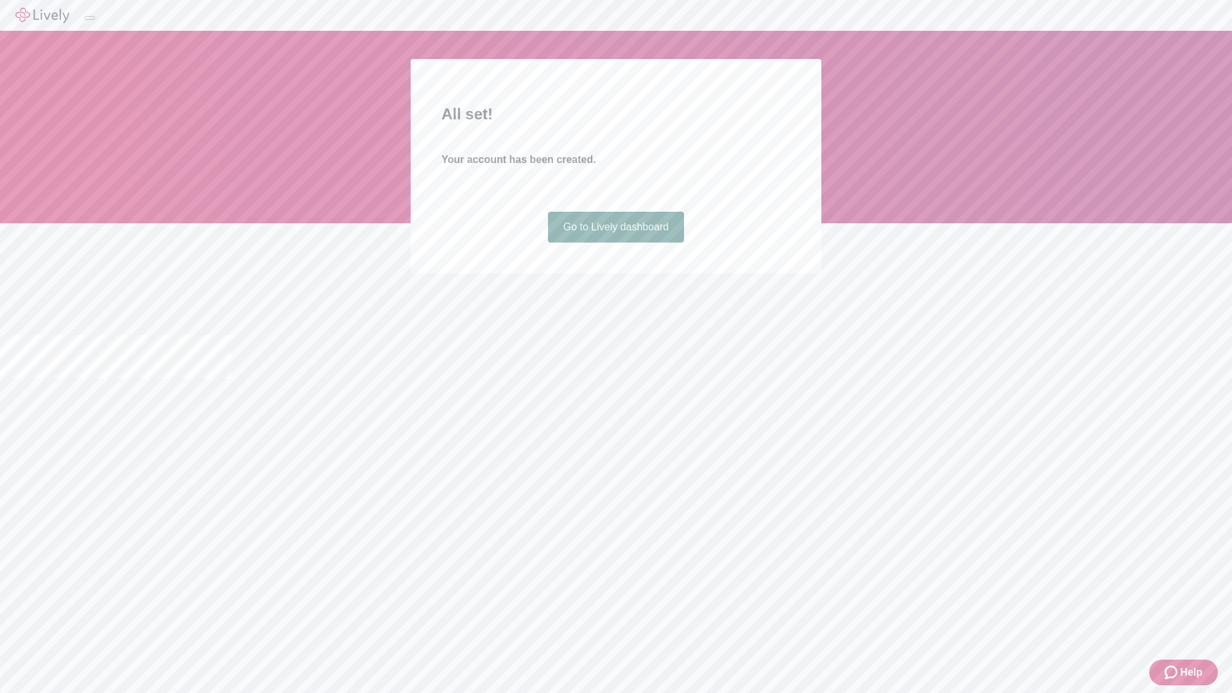  What do you see at coordinates (1173, 673) in the screenshot?
I see `svg: Zendesk support icon` at bounding box center [1173, 673].